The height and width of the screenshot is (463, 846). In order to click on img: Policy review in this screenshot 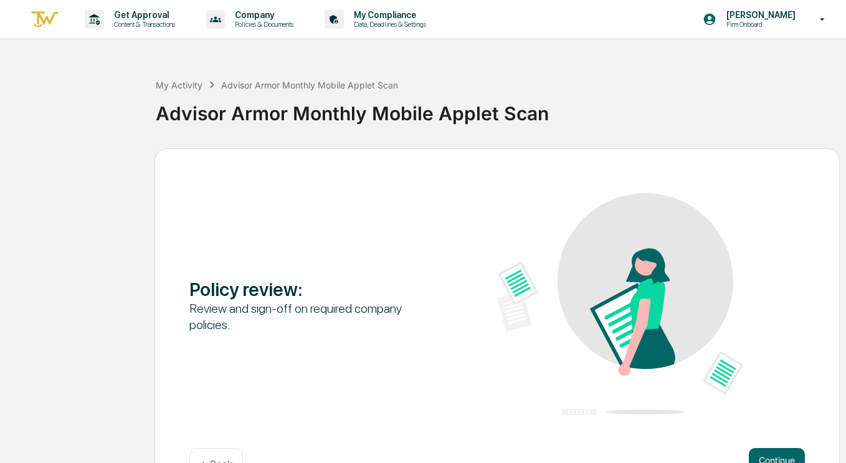, I will do `click(620, 304)`.